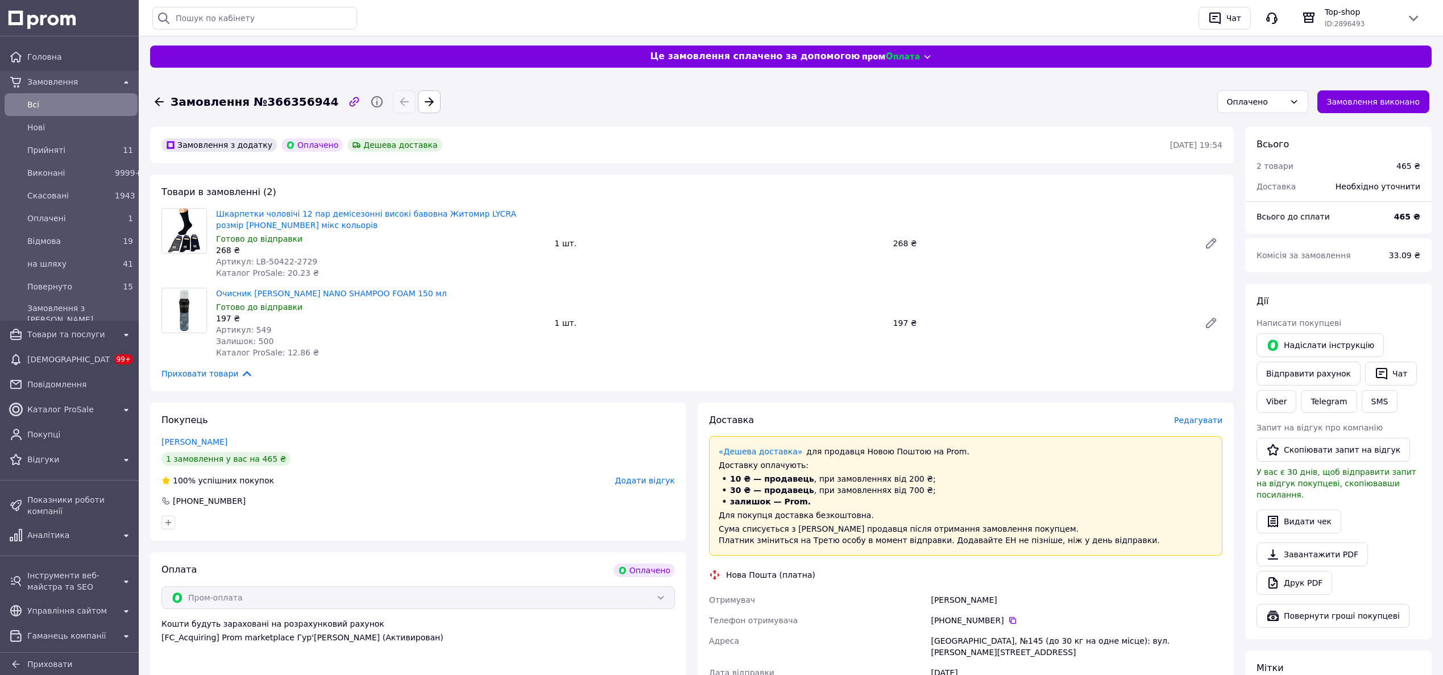 The image size is (1443, 675). What do you see at coordinates (69, 264) in the screenshot?
I see `span: на шляху` at bounding box center [69, 264].